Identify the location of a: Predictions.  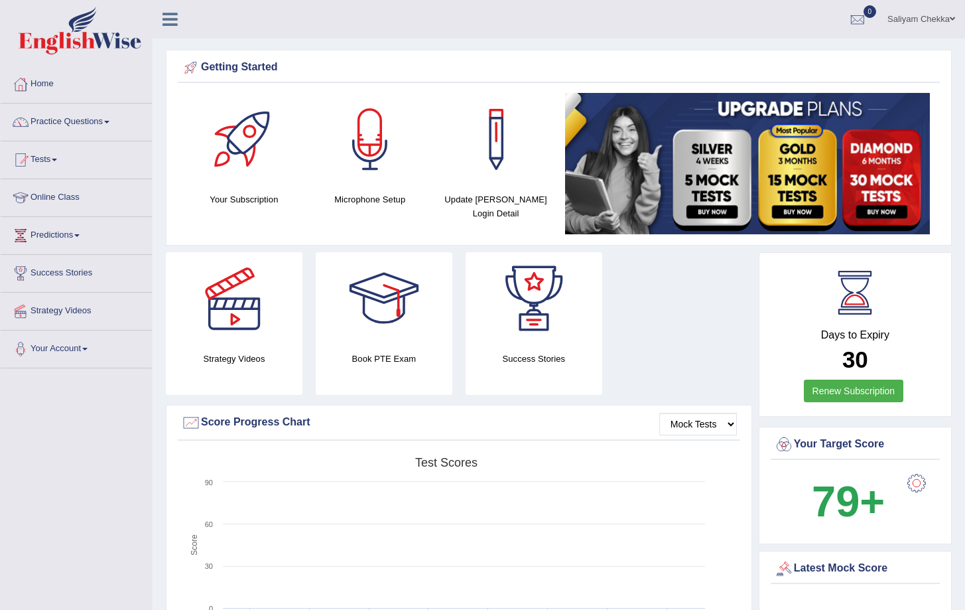
(76, 233).